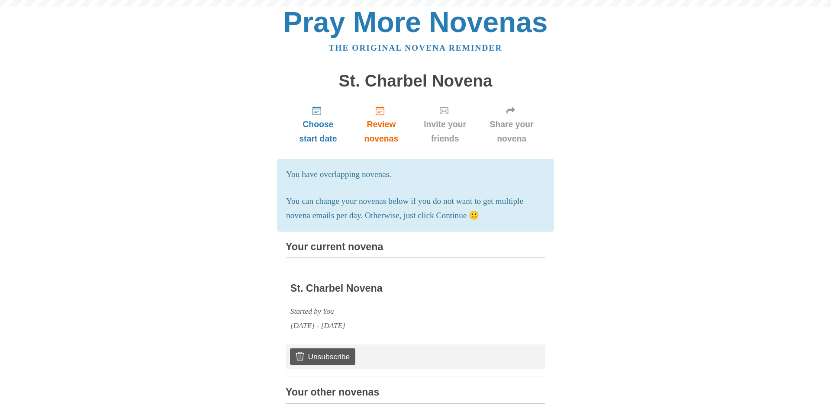  Describe the element at coordinates (416, 48) in the screenshot. I see `a: The original novena reminder` at that location.